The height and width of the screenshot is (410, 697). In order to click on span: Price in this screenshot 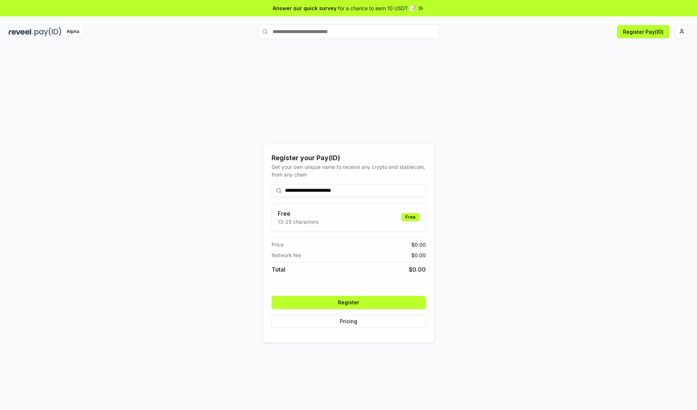, I will do `click(277, 244)`.